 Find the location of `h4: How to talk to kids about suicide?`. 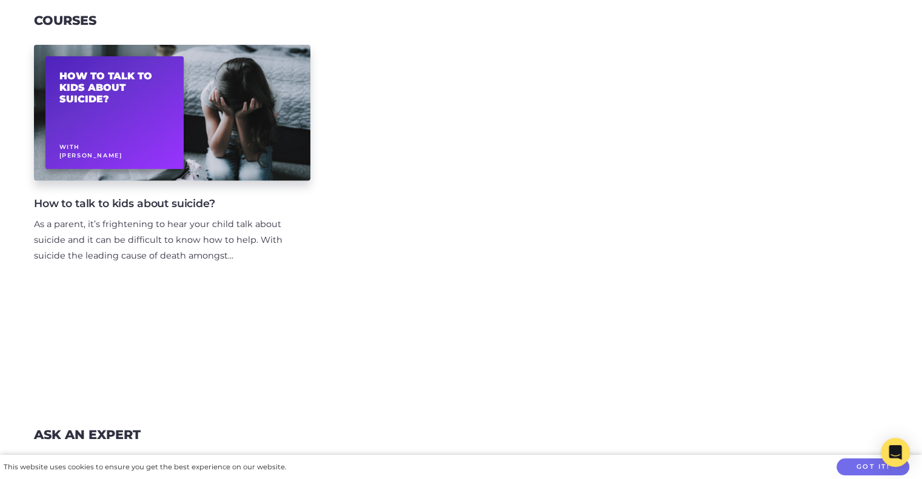

h4: How to talk to kids about suicide? is located at coordinates (162, 204).